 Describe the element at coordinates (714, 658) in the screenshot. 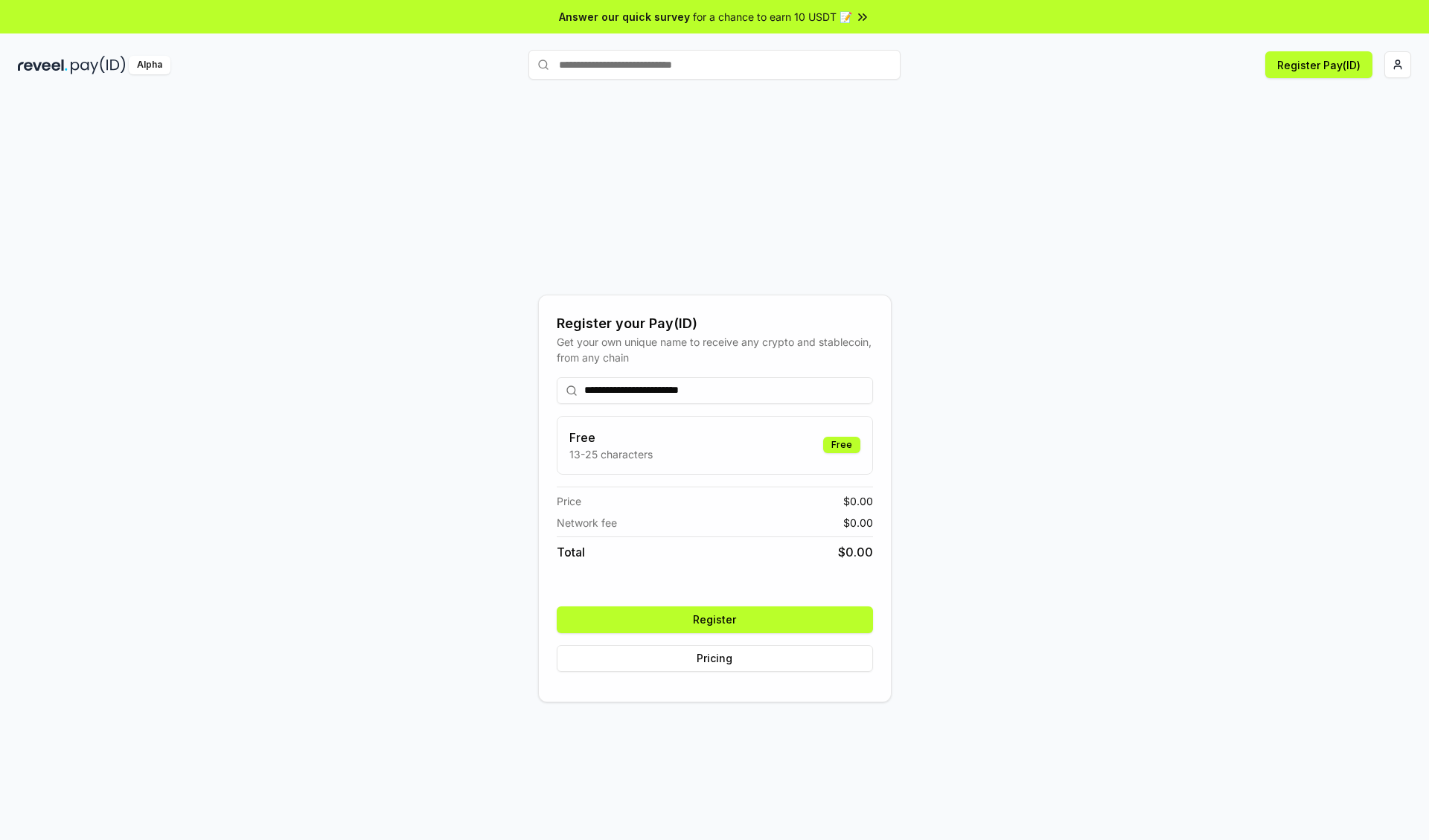

I see `button: Pricing` at that location.